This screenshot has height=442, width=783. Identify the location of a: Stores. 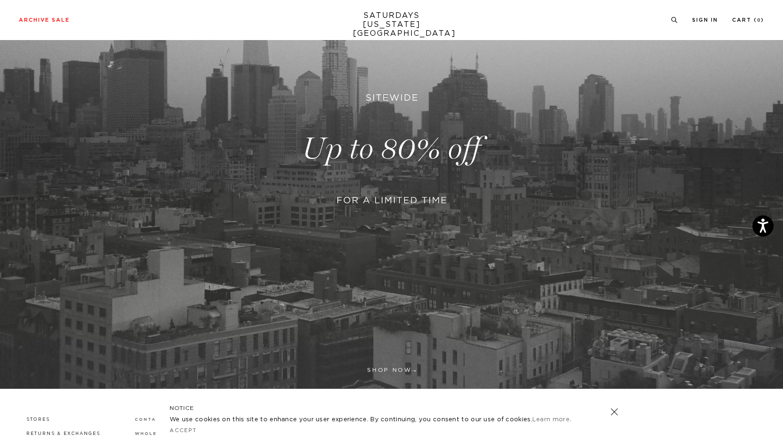
(38, 419).